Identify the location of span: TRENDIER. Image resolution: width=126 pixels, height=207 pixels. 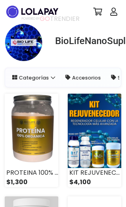
(50, 19).